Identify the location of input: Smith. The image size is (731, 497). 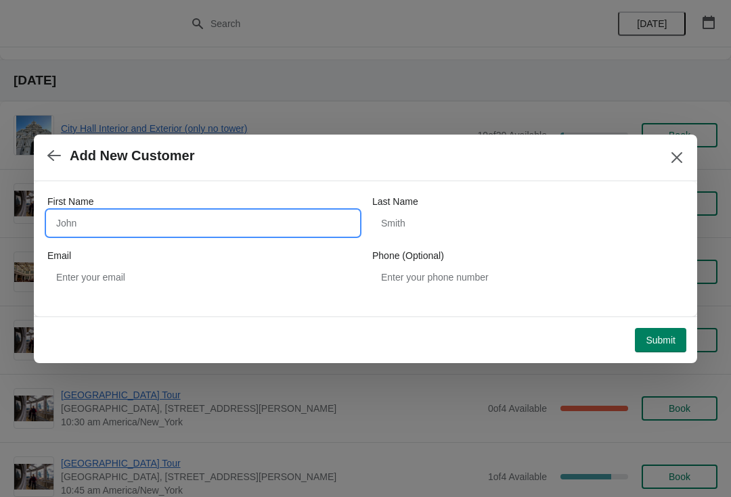
(528, 223).